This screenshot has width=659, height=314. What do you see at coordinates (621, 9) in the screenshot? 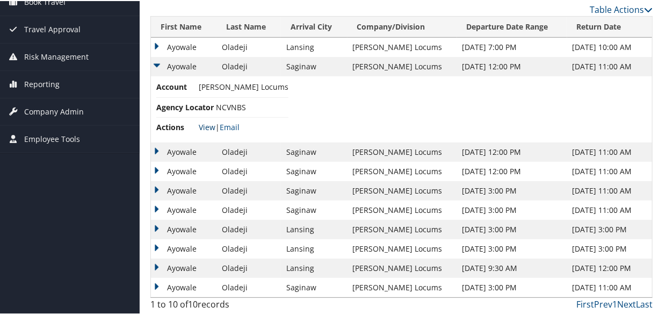
I see `a: Table Actions` at bounding box center [621, 9].